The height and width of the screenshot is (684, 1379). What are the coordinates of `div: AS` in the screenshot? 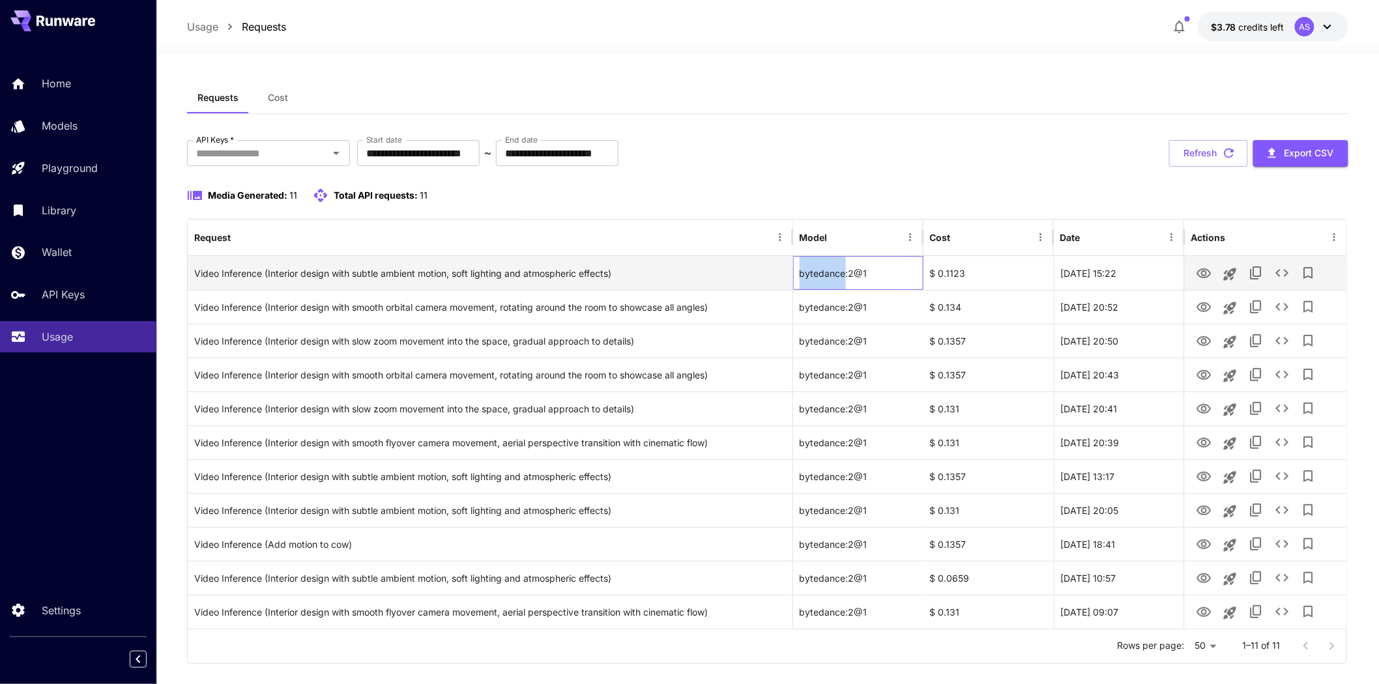 It's located at (1305, 27).